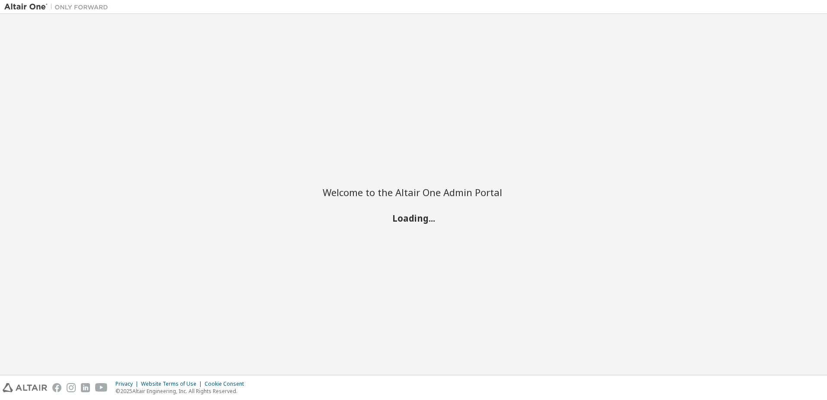  Describe the element at coordinates (58, 7) in the screenshot. I see `img: Altair One` at that location.